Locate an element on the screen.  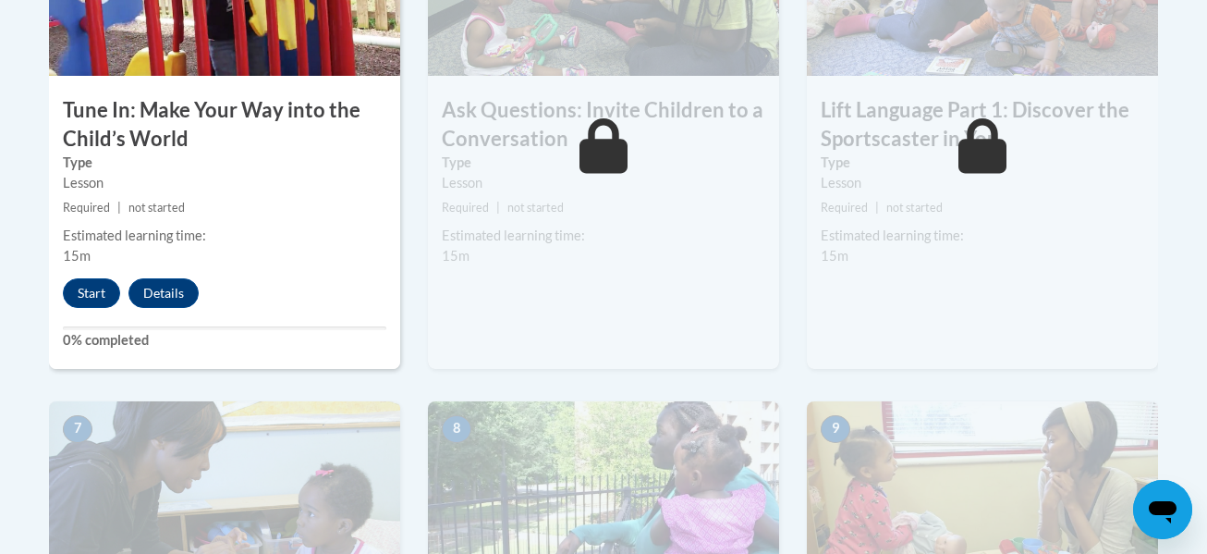
h3: Tune In: Make Your Way into the Child’s World is located at coordinates (225, 125).